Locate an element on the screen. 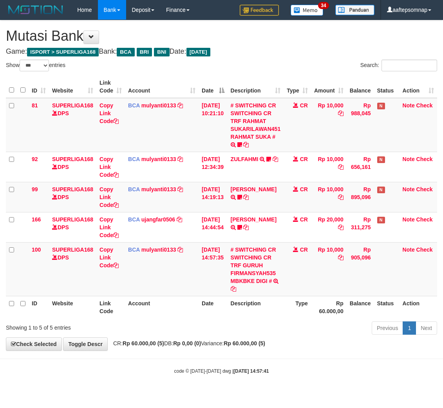 The height and width of the screenshot is (408, 443). input: Search: is located at coordinates (409, 65).